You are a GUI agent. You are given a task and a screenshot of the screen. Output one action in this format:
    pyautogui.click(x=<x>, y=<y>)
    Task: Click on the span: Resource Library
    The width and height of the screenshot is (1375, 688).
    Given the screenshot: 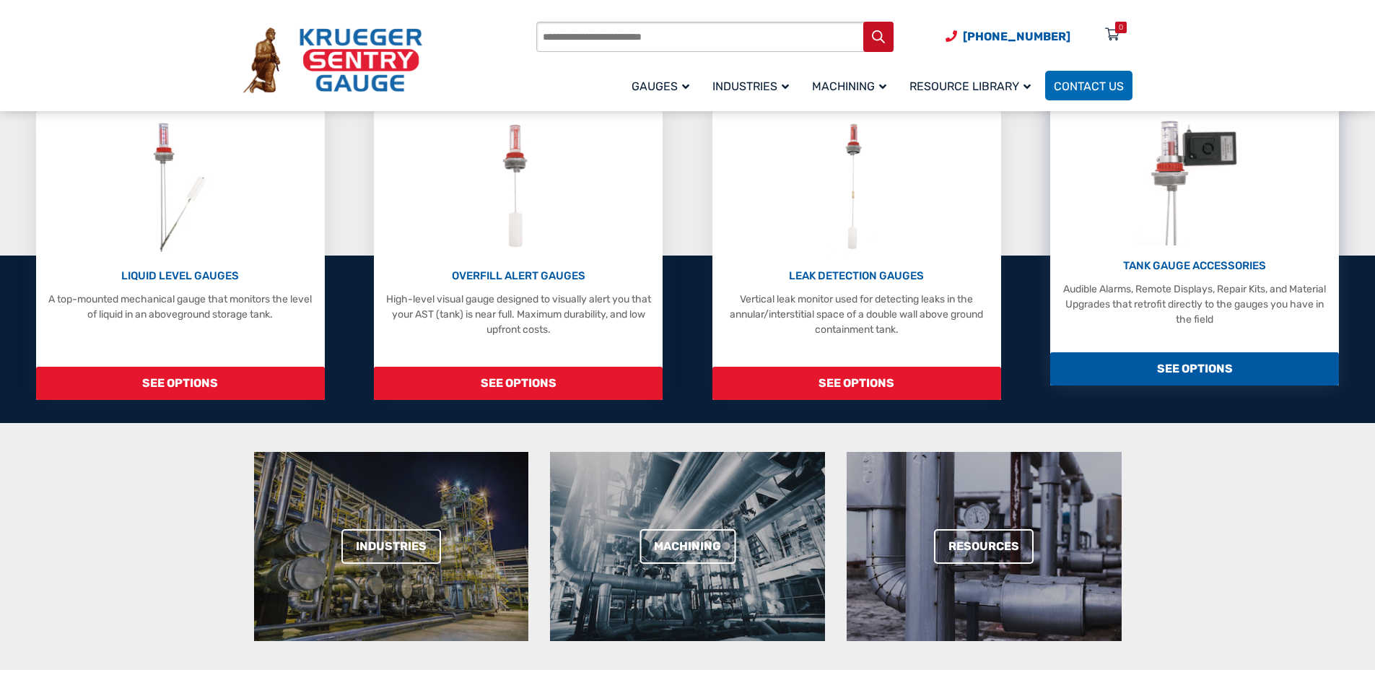 What is the action you would take?
    pyautogui.click(x=970, y=86)
    